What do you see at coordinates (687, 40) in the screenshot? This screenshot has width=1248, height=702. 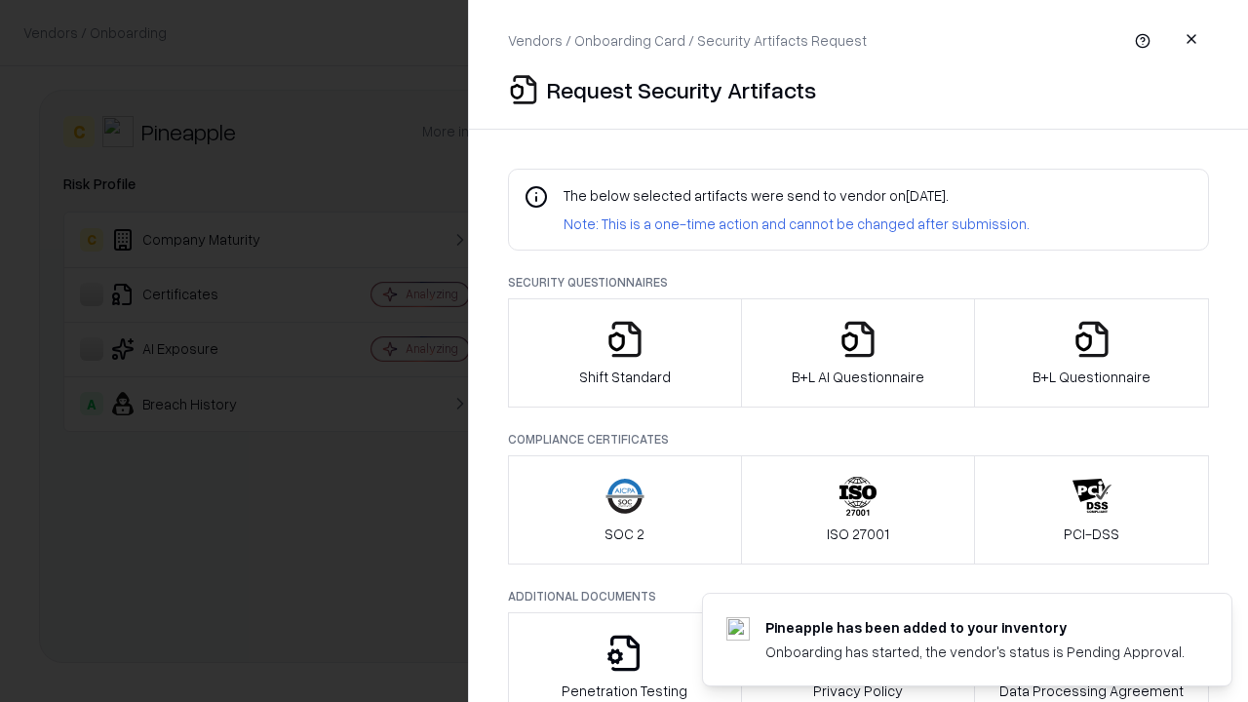 I see `p: Vendors / Onboarding Card / Security Artifacts Request` at bounding box center [687, 40].